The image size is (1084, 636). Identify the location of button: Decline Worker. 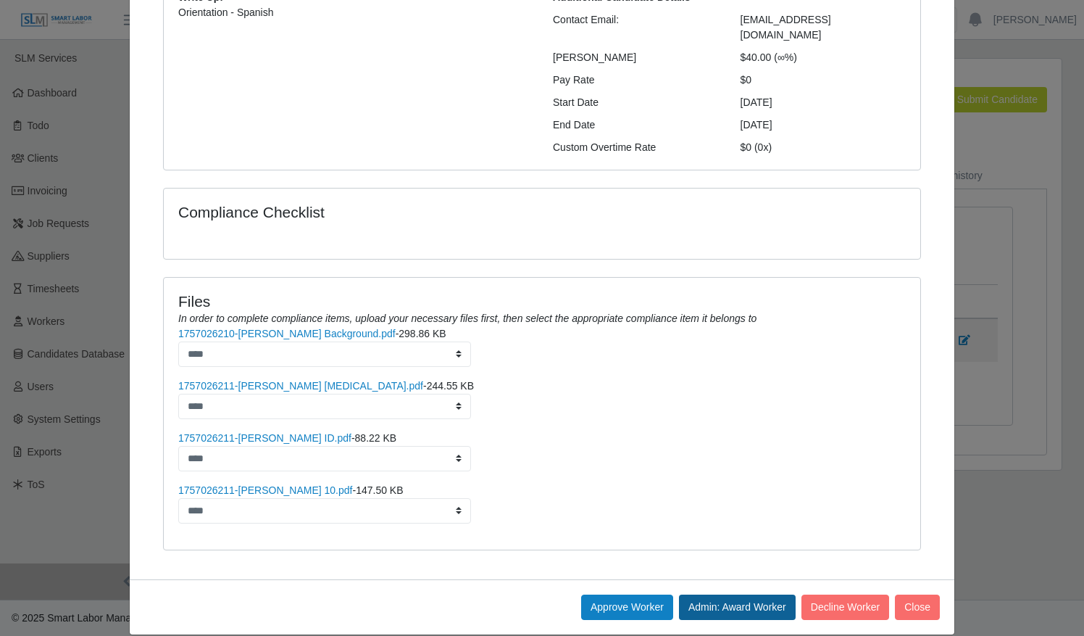
(845, 607).